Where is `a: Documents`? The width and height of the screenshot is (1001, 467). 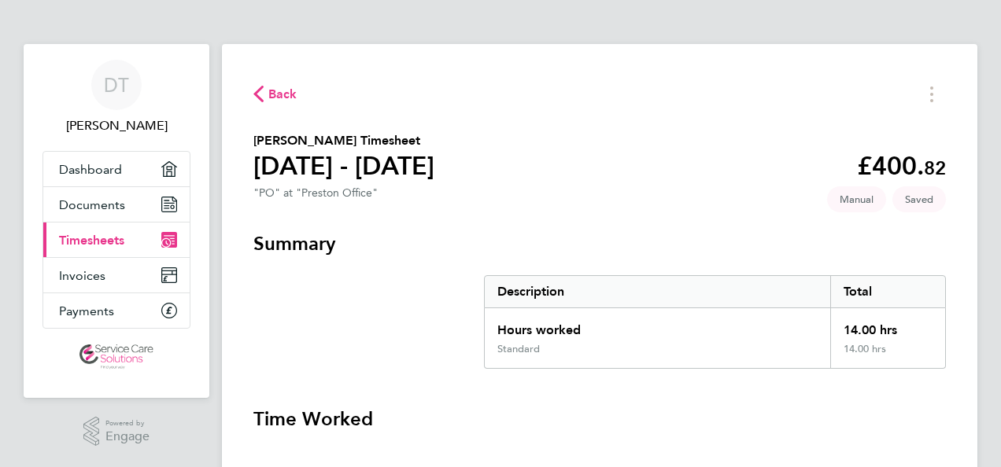
a: Documents is located at coordinates (116, 205).